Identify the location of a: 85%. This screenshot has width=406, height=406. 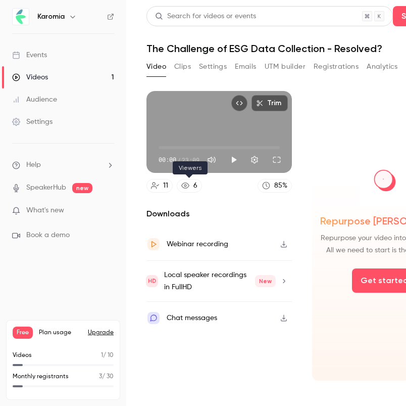
(275, 185).